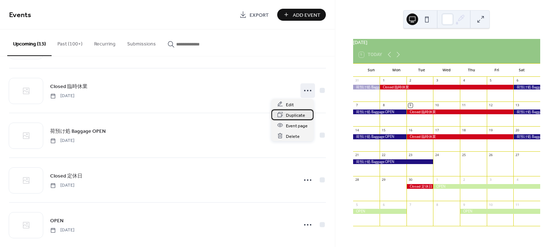 This screenshot has width=558, height=247. Describe the element at coordinates (420, 186) in the screenshot. I see `div: Closed 定休日` at that location.